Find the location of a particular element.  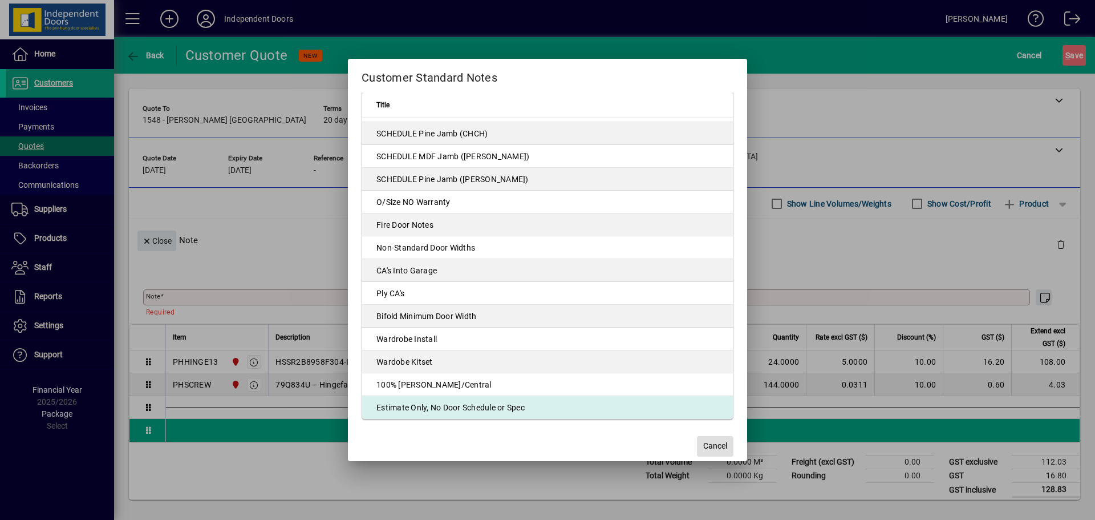

td: Wardobe Kitset is located at coordinates (548, 362).